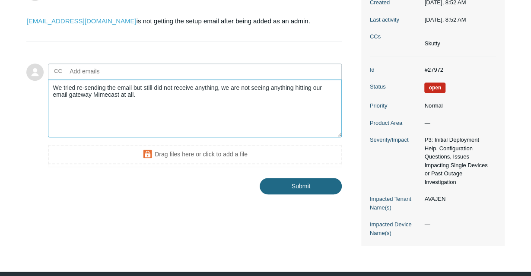  Describe the element at coordinates (395, 123) in the screenshot. I see `dt: Product Area` at that location.